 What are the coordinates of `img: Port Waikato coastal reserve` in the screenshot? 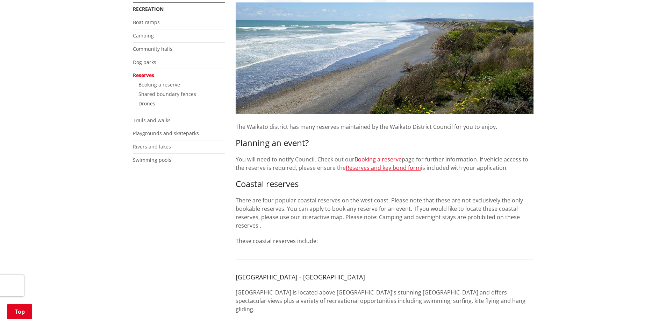 It's located at (385, 58).